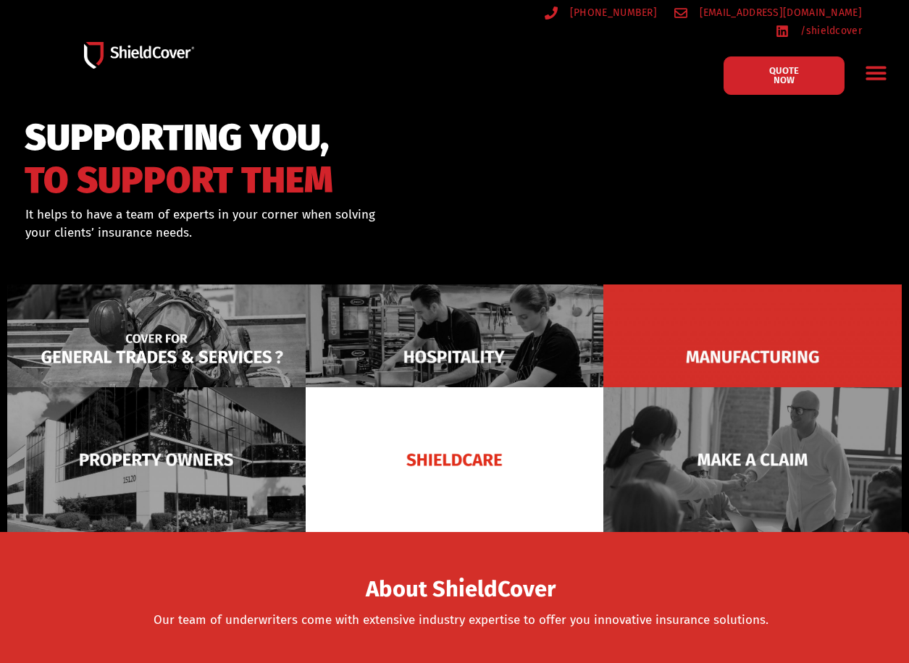 Image resolution: width=909 pixels, height=663 pixels. Describe the element at coordinates (268, 233) in the screenshot. I see `p: your clients’ insurance needs.` at that location.